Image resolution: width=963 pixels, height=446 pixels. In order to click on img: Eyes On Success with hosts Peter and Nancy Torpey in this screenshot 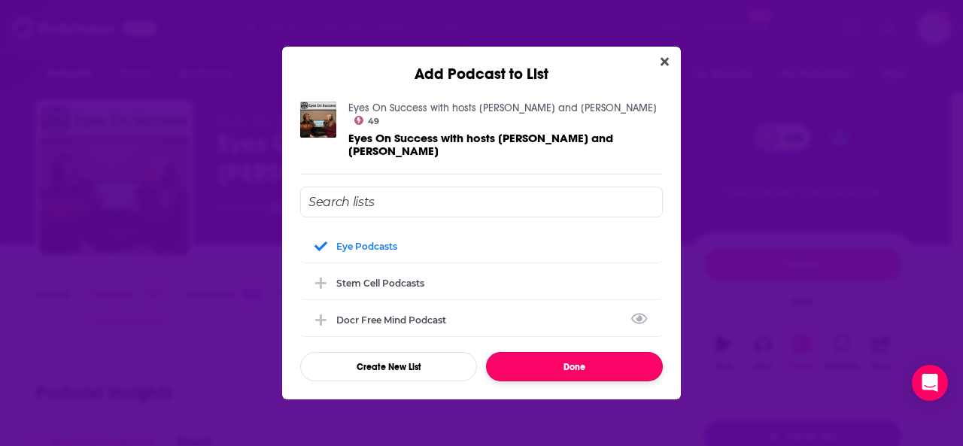, I will do `click(318, 120)`.